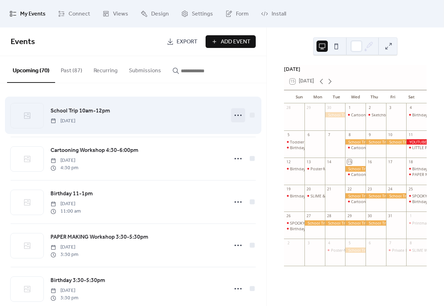 The width and height of the screenshot is (444, 306). What do you see at coordinates (416, 169) in the screenshot?
I see `div: Birthday 11-1pm` at bounding box center [416, 169].